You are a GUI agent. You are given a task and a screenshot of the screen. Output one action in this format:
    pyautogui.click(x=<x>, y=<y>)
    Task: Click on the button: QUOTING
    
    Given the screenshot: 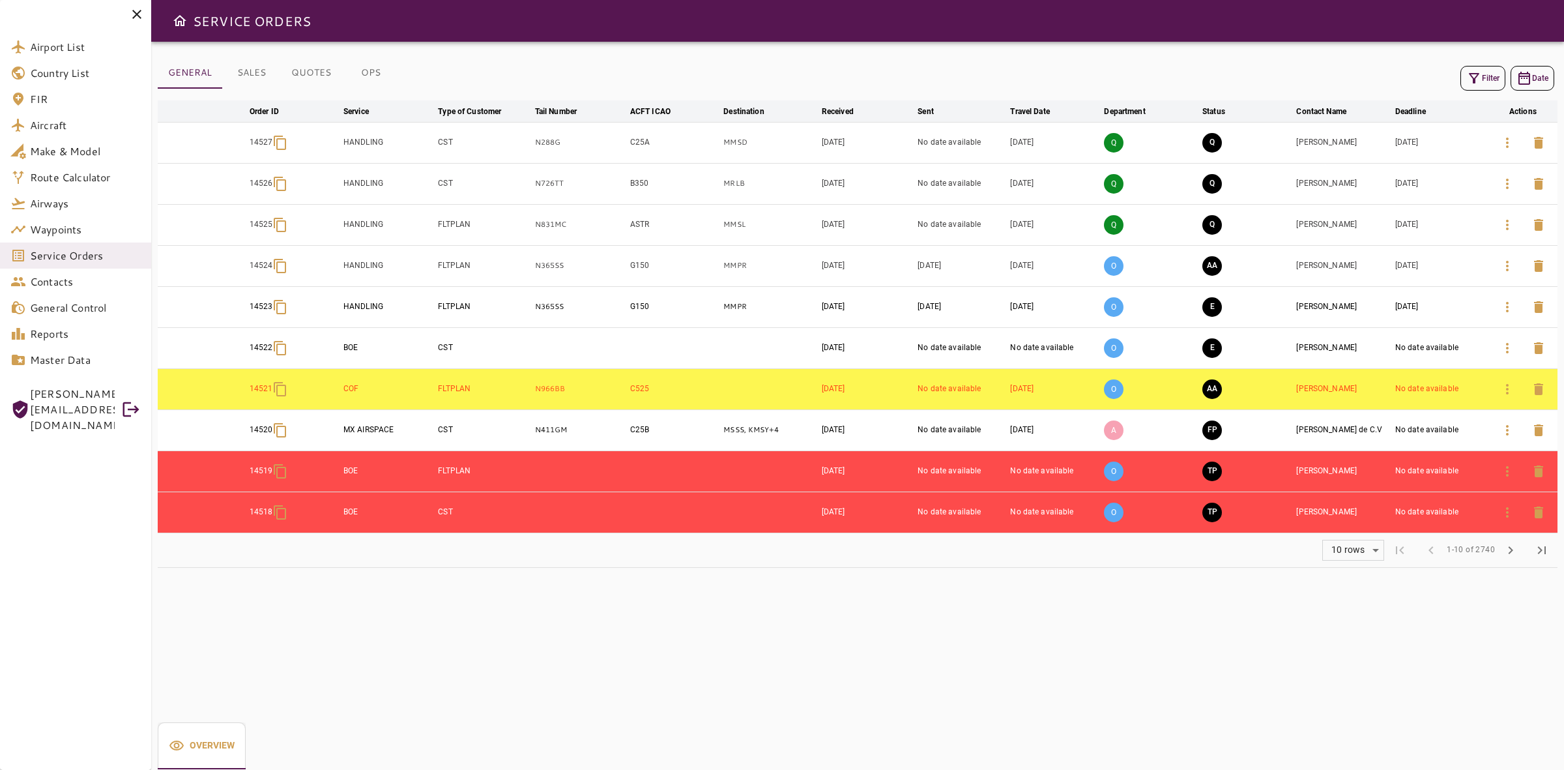 What is the action you would take?
    pyautogui.click(x=1212, y=184)
    